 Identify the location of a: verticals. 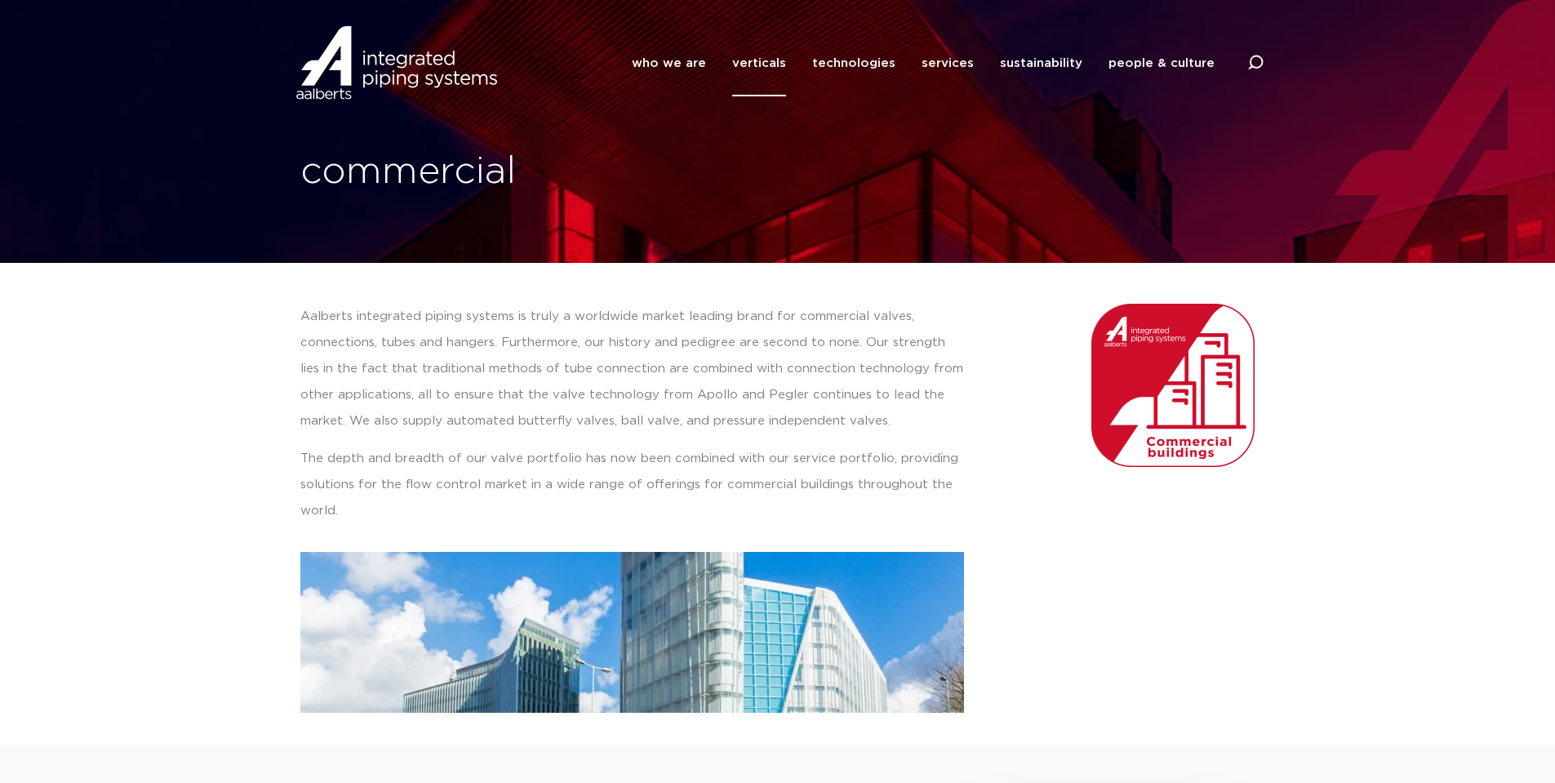
(759, 63).